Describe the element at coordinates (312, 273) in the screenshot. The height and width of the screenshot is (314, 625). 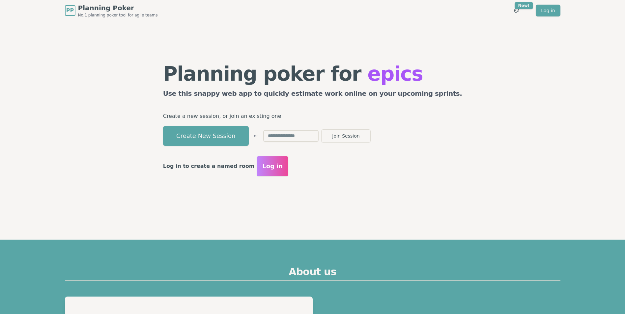
I see `h2: About us` at that location.